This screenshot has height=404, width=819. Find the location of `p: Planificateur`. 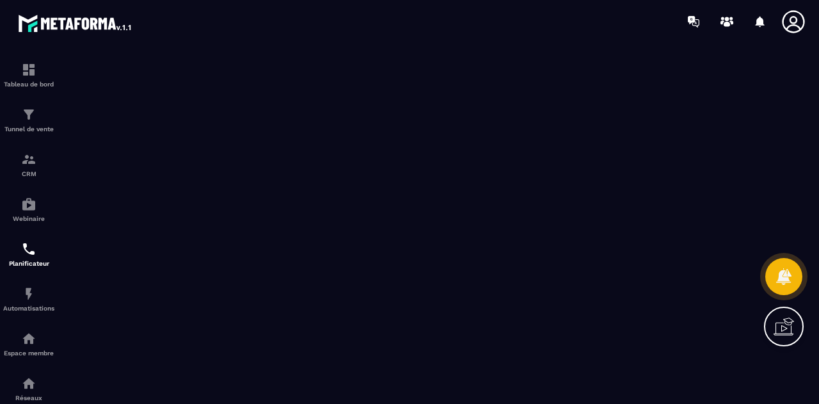

p: Planificateur is located at coordinates (29, 263).